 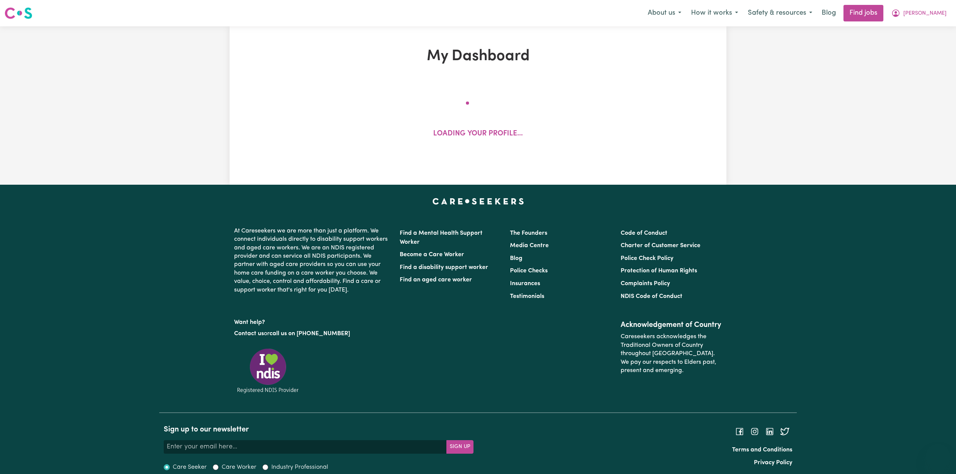 I want to click on a: Protection of Human Rights, so click(x=659, y=271).